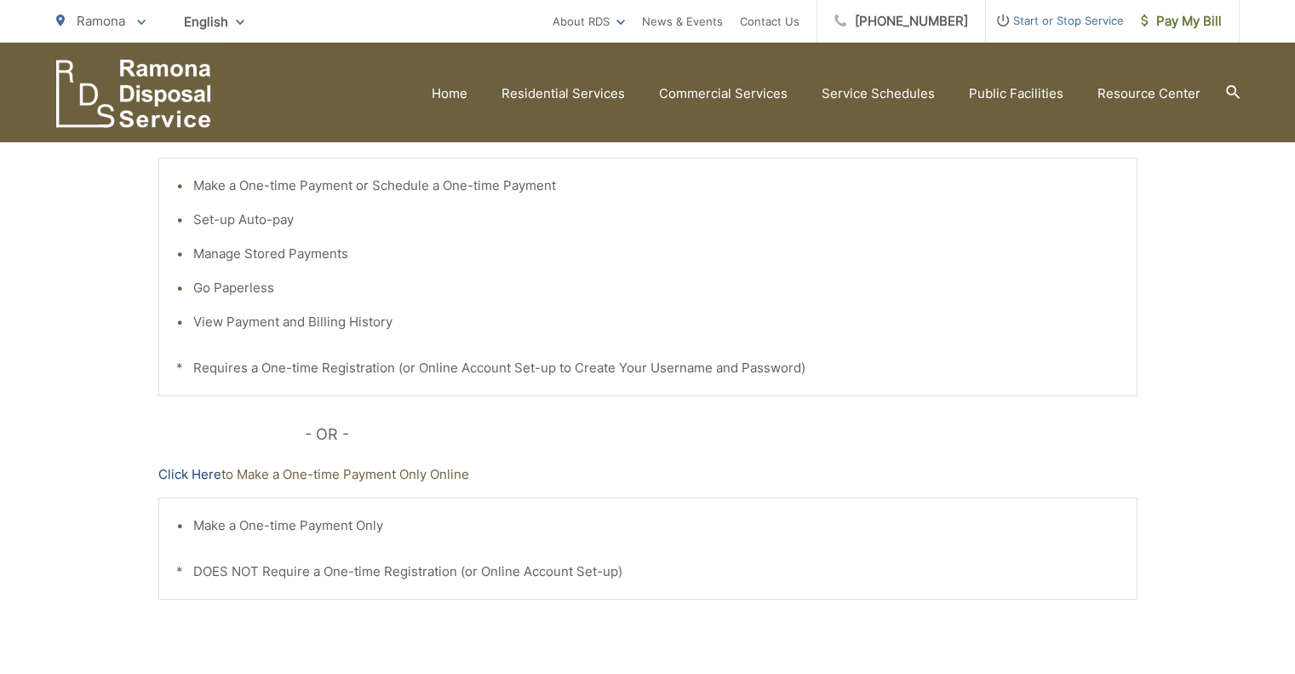  What do you see at coordinates (450, 94) in the screenshot?
I see `a: Home` at bounding box center [450, 94].